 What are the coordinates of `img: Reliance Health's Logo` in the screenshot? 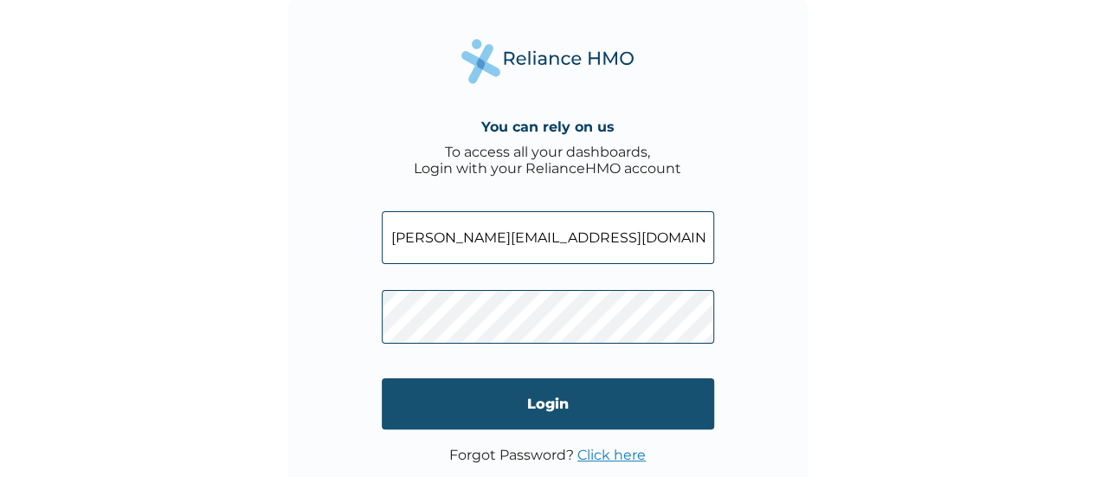 It's located at (548, 61).